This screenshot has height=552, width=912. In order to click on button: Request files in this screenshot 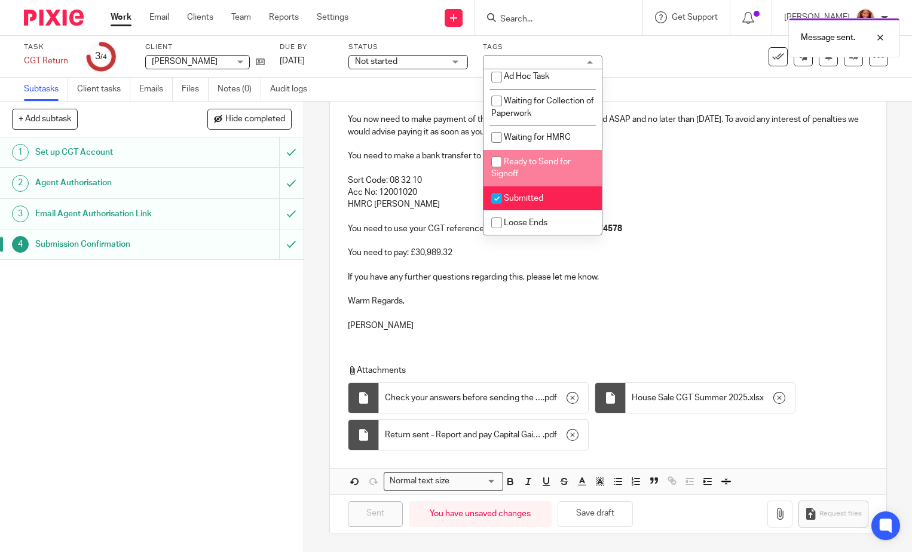, I will do `click(833, 514)`.